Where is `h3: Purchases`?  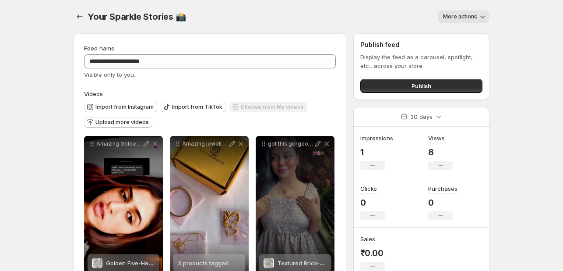 h3: Purchases is located at coordinates (443, 188).